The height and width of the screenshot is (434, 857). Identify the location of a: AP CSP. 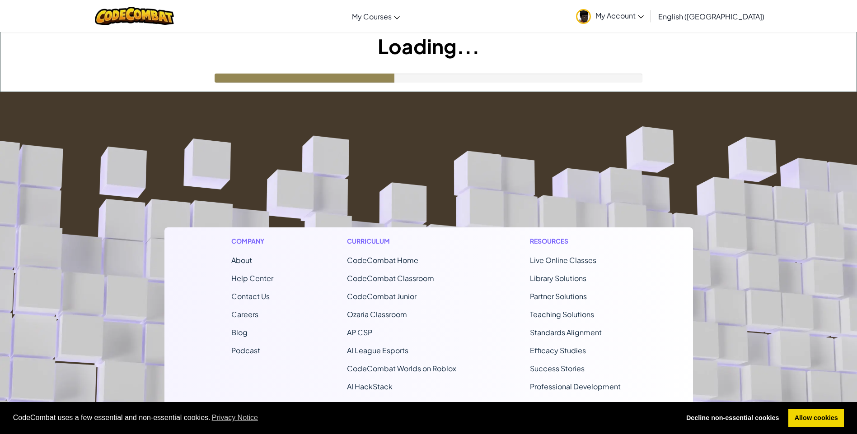
(359, 332).